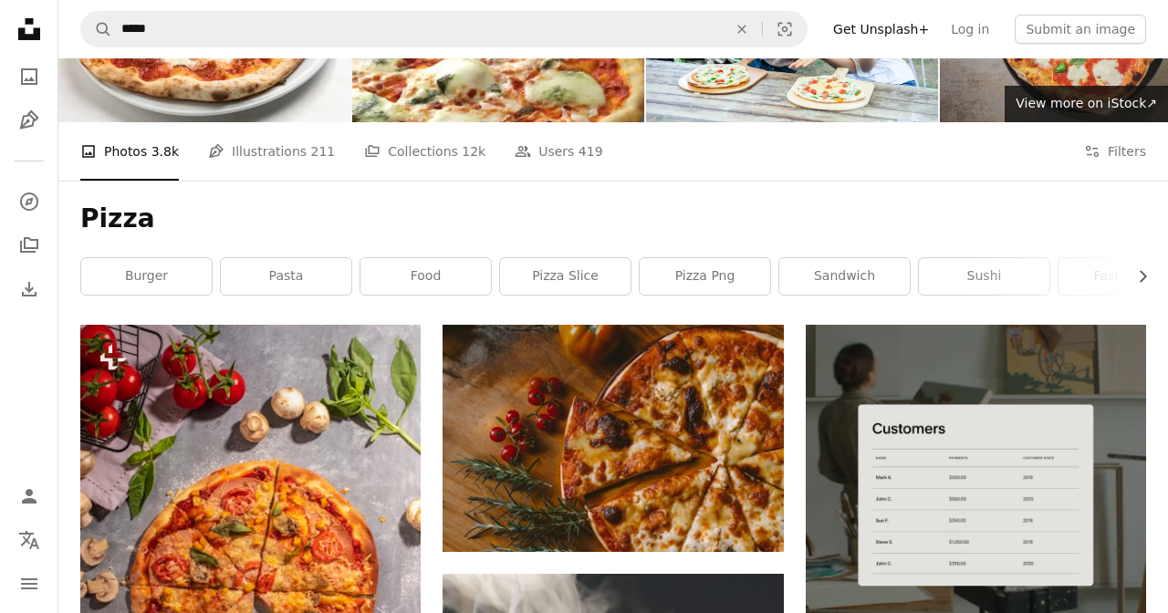 This screenshot has width=1168, height=613. Describe the element at coordinates (612, 438) in the screenshot. I see `img: pizza with berries` at that location.